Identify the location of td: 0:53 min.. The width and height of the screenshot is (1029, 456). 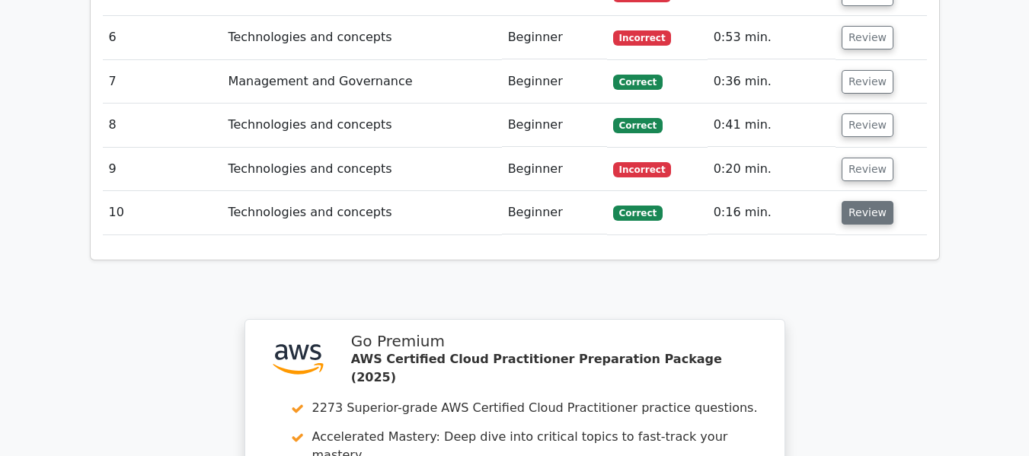
(772, 37).